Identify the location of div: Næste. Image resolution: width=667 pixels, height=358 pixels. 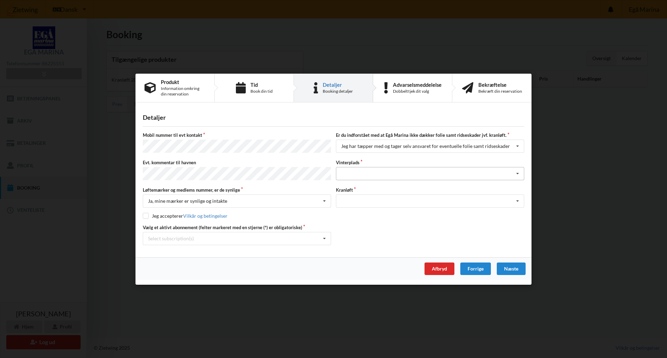
(511, 269).